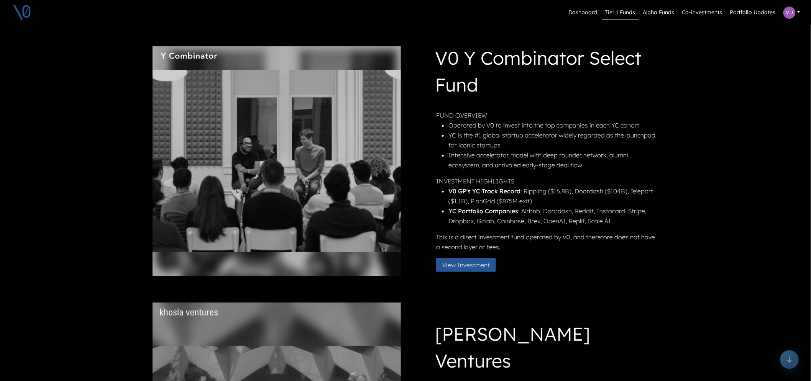 The width and height of the screenshot is (811, 381). Describe the element at coordinates (277, 161) in the screenshot. I see `img: yc.png` at that location.